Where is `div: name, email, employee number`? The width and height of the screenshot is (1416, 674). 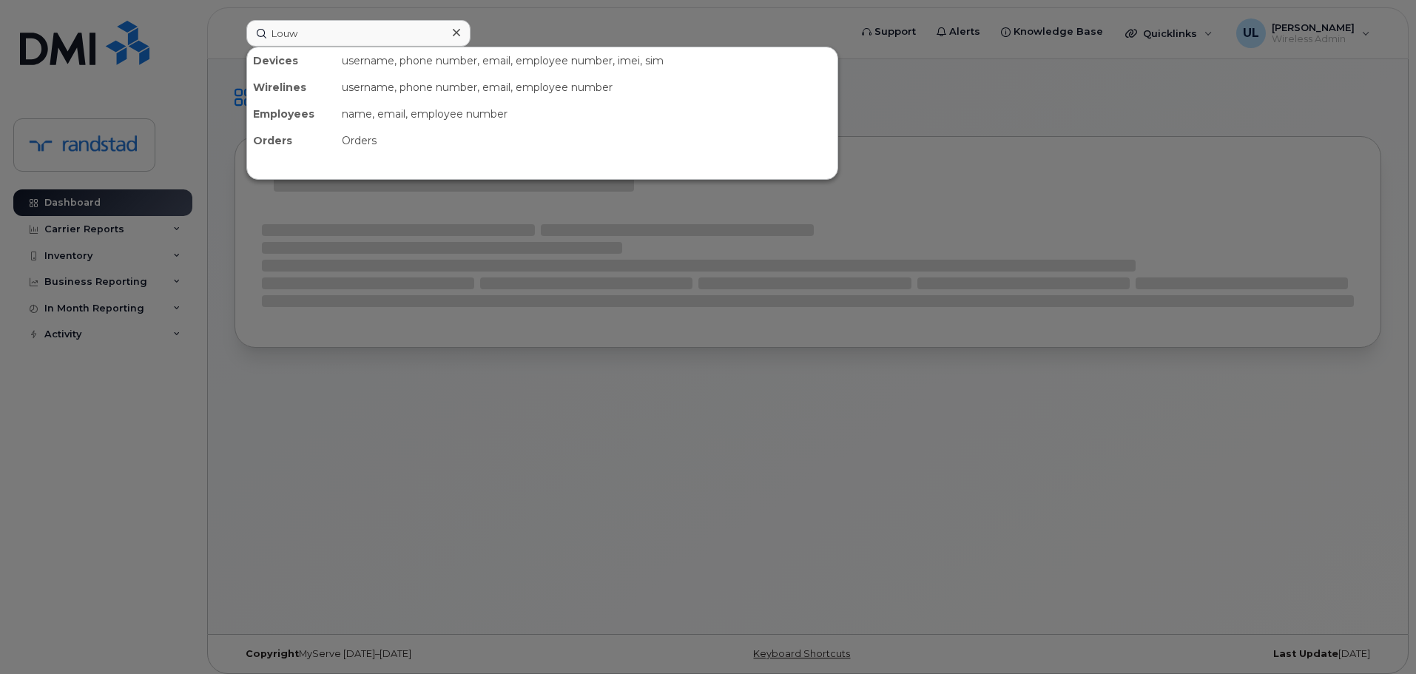
div: name, email, employee number is located at coordinates (587, 114).